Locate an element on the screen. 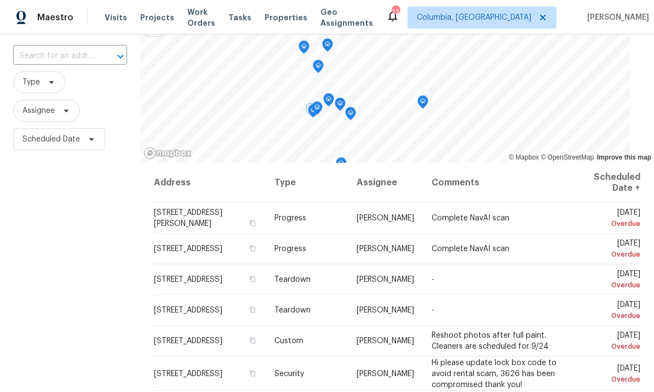  th: Address is located at coordinates (210, 182).